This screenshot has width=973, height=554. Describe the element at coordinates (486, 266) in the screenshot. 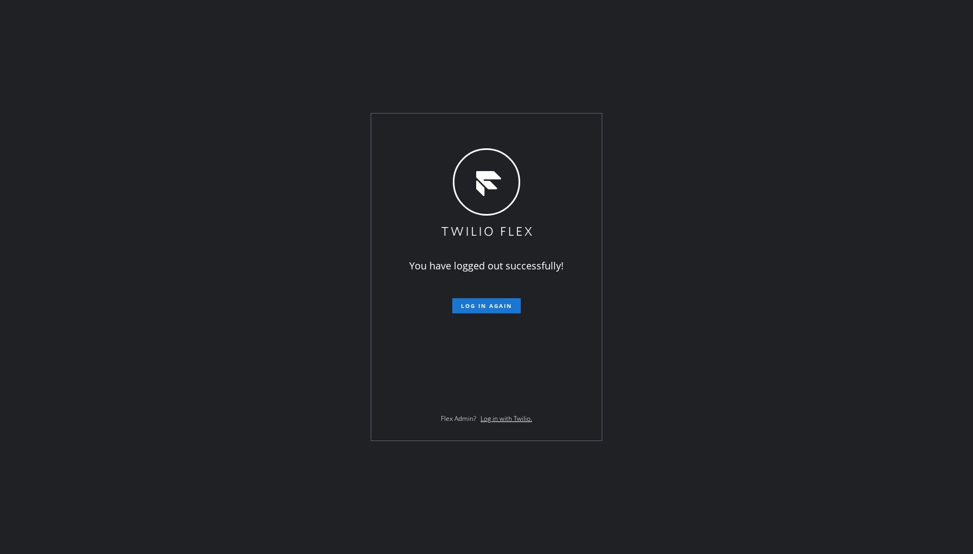

I see `span: You have logged out successfully!` at that location.